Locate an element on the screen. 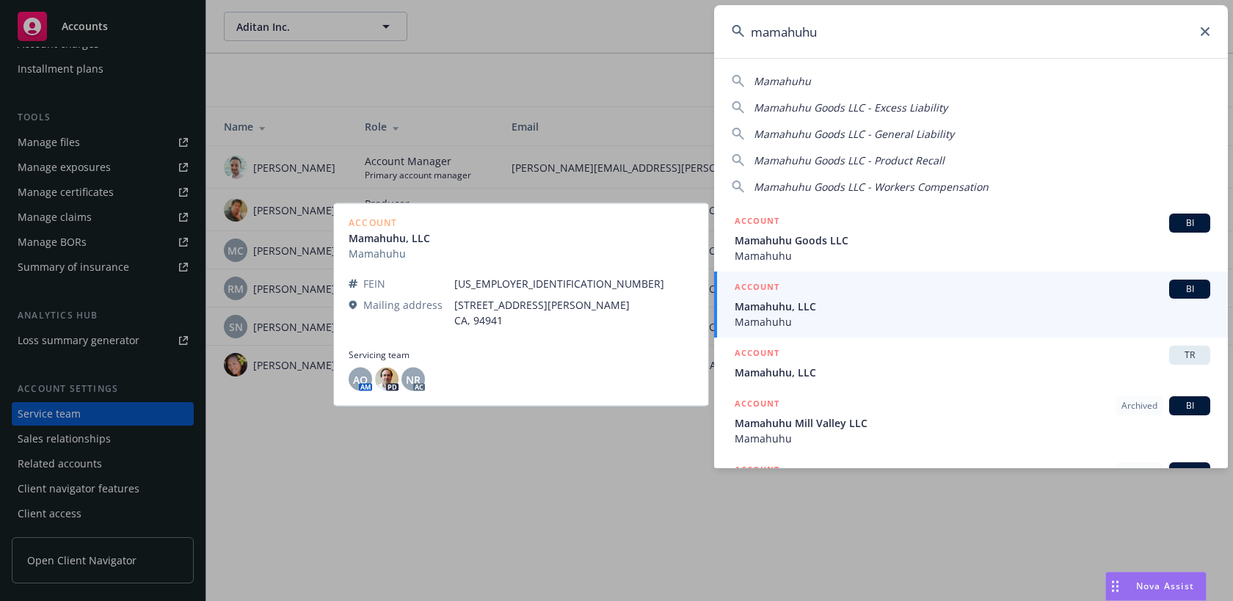 This screenshot has width=1233, height=601. input: Search... is located at coordinates (971, 32).